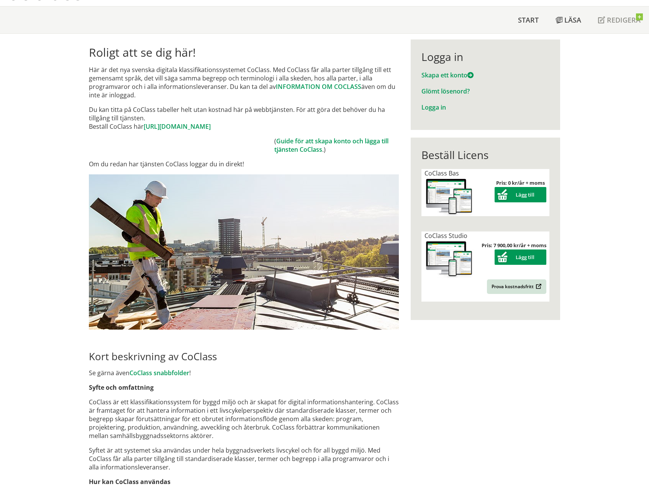 This screenshot has width=649, height=489. What do you see at coordinates (572, 20) in the screenshot?
I see `span: Läsa` at bounding box center [572, 20].